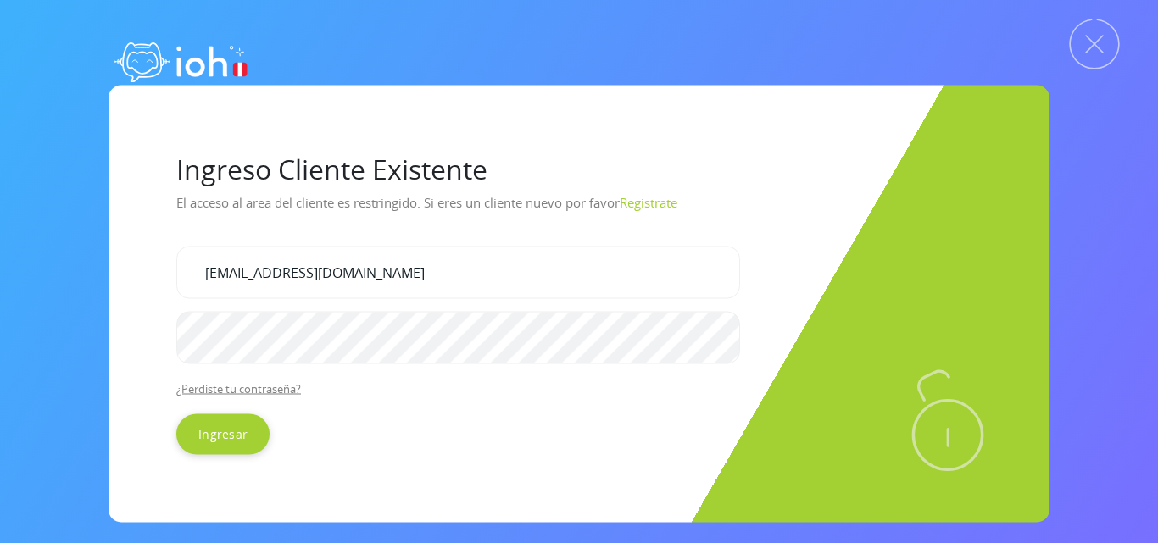 The width and height of the screenshot is (1158, 543). I want to click on h1: Ingreso Cliente Existente, so click(579, 169).